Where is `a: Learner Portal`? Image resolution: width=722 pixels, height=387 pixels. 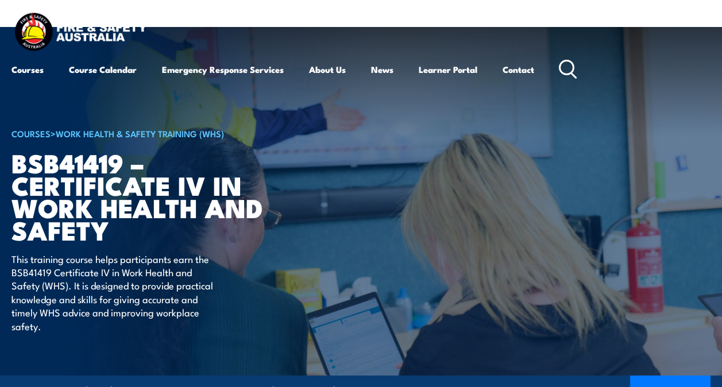
a: Learner Portal is located at coordinates (448, 69).